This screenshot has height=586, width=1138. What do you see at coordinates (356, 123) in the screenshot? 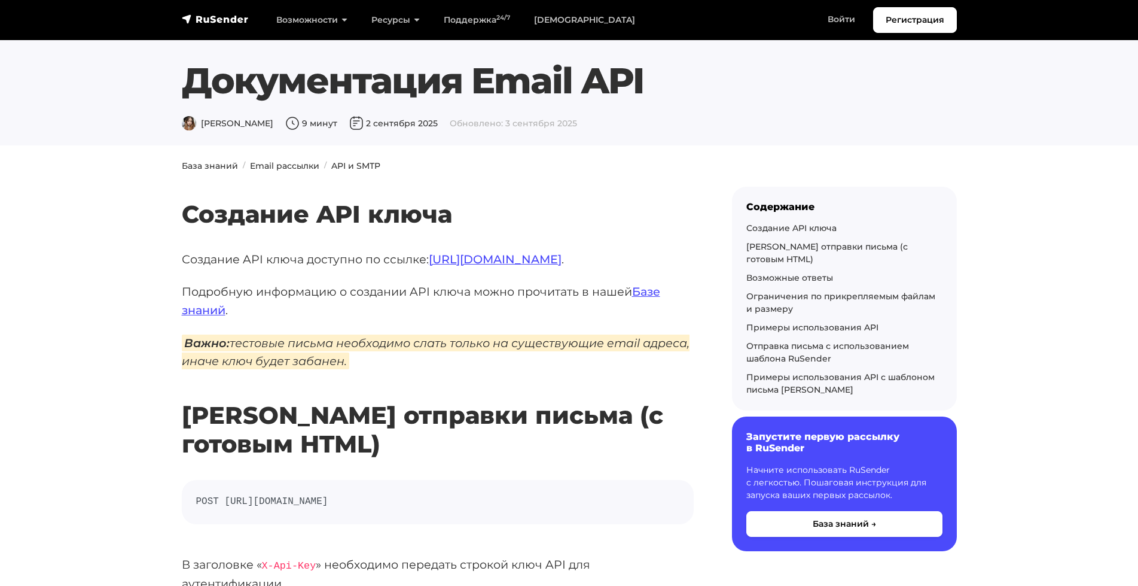
I see `img: Дата публикации` at bounding box center [356, 123].